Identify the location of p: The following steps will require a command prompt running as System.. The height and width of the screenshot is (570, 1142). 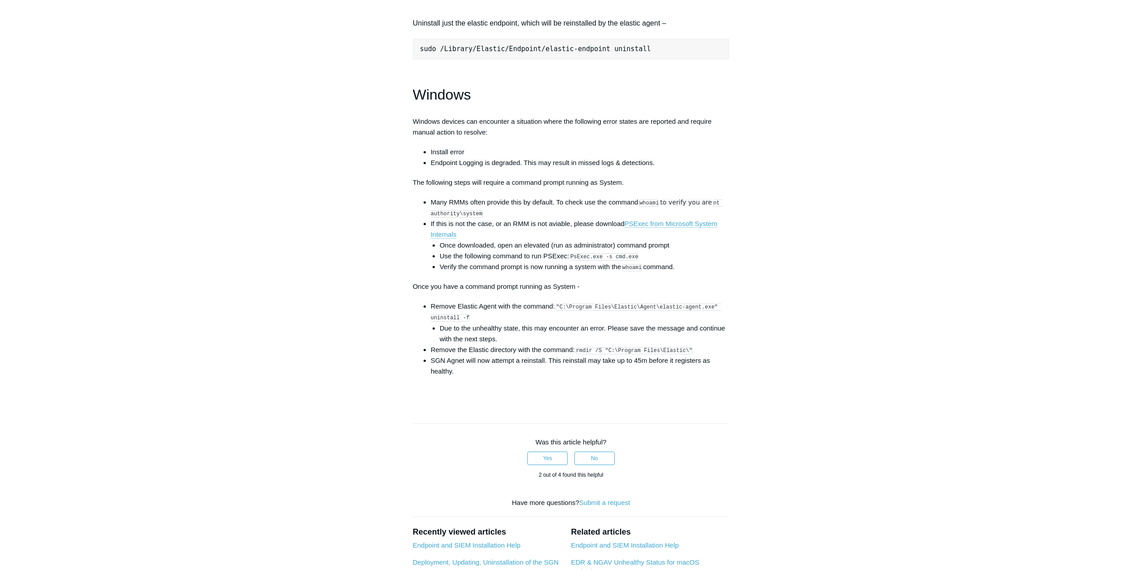
(571, 183).